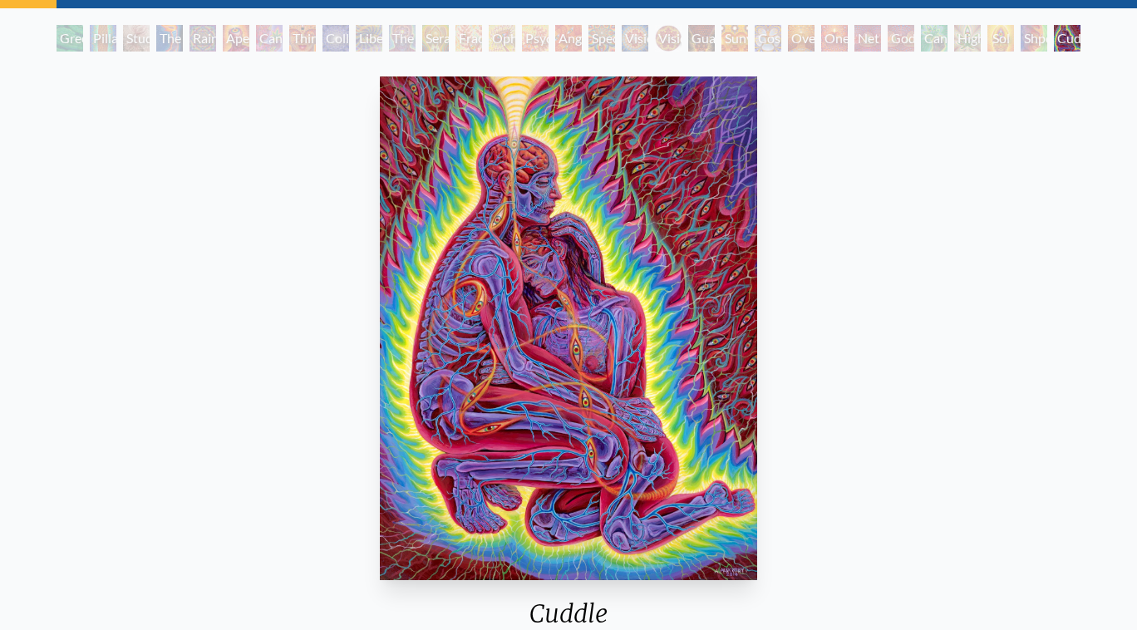  I want to click on div: Cuddle, so click(1067, 38).